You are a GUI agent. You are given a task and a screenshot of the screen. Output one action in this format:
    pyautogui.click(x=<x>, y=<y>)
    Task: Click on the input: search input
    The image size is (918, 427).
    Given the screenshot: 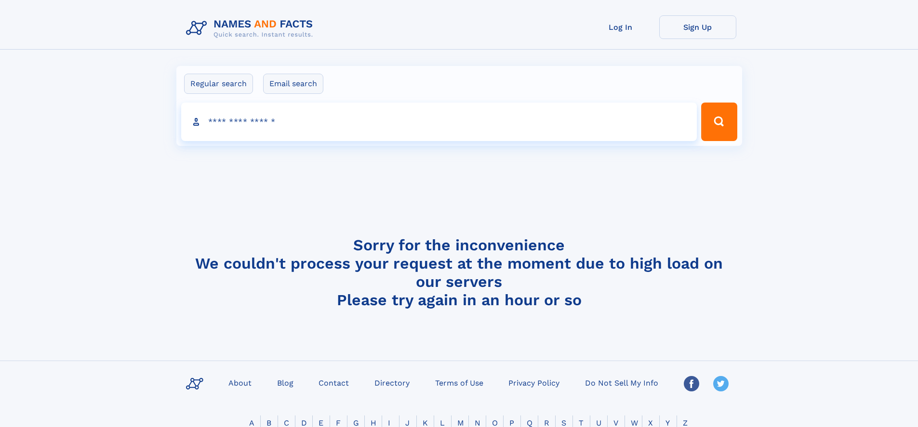 What is the action you would take?
    pyautogui.click(x=439, y=122)
    